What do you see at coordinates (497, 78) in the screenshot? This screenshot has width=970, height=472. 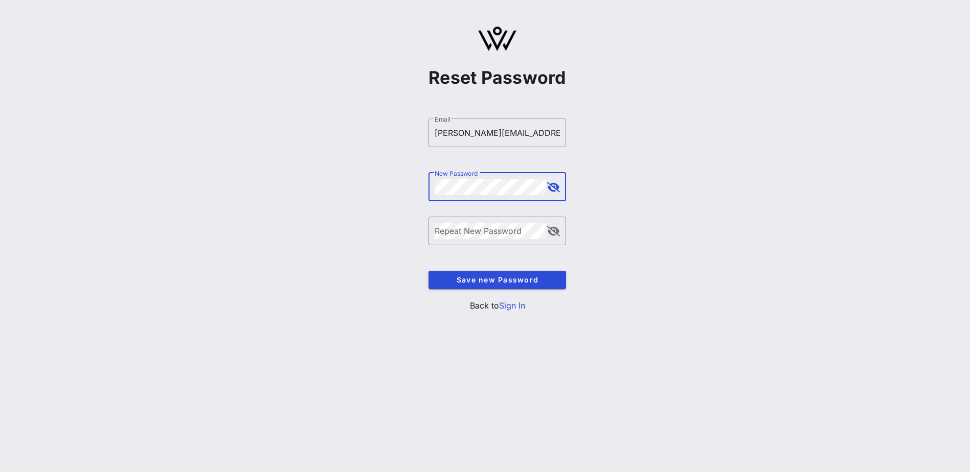 I see `h1: Reset Password` at bounding box center [497, 78].